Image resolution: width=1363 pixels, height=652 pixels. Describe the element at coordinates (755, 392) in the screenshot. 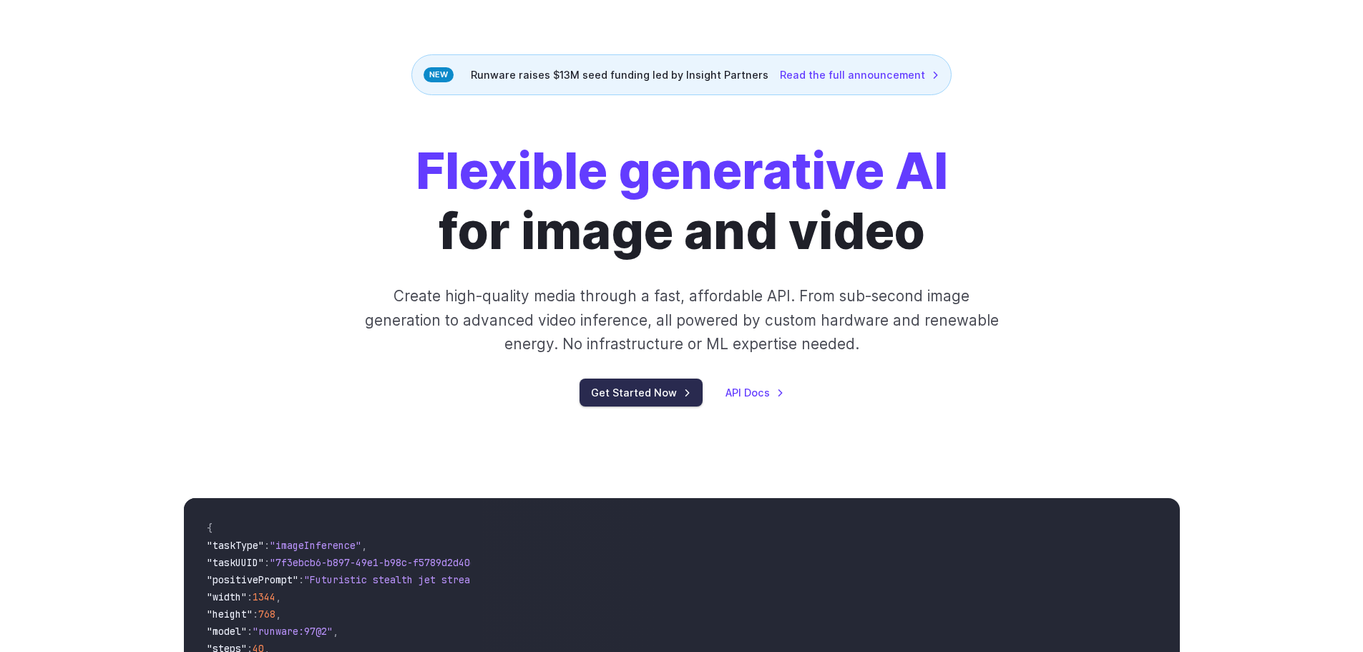

I see `a: API Docs` at that location.